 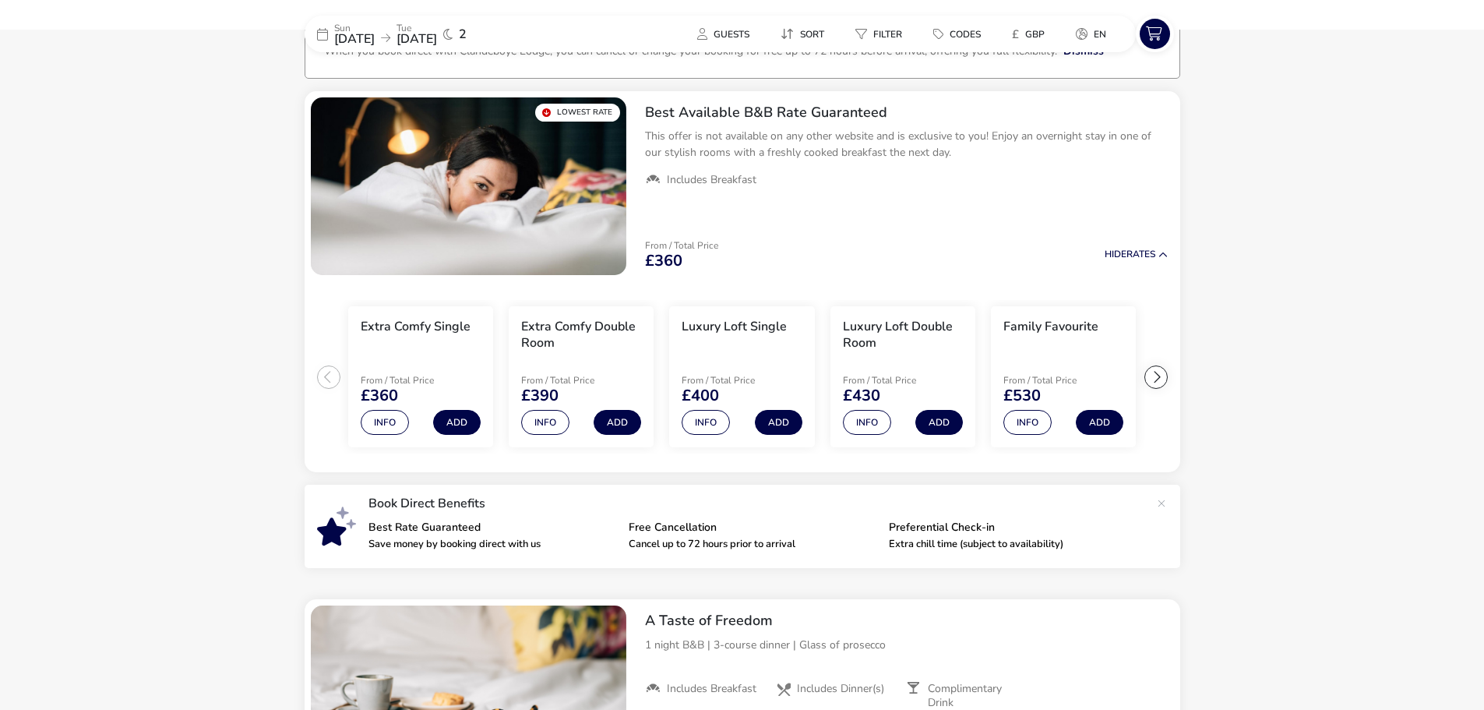 I want to click on button: Guests, so click(x=723, y=34).